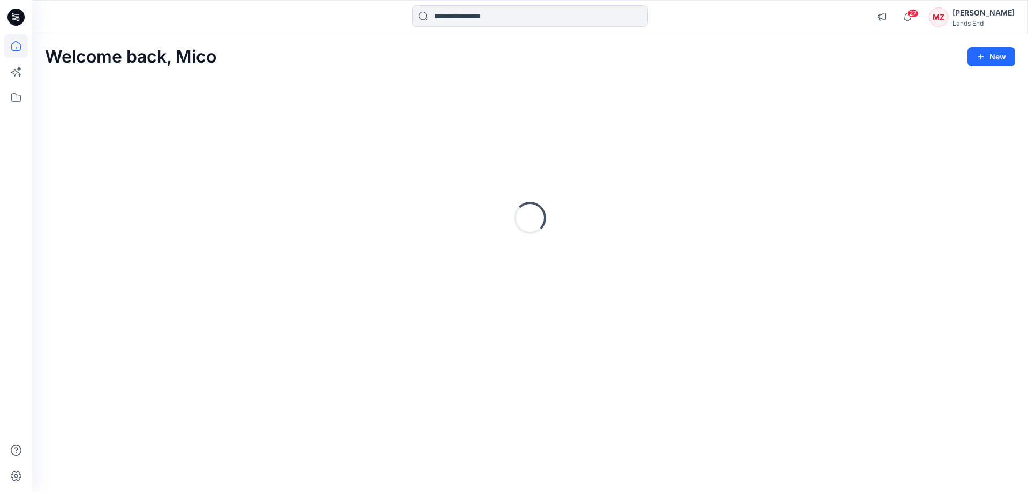 Image resolution: width=1028 pixels, height=492 pixels. I want to click on button: New, so click(991, 57).